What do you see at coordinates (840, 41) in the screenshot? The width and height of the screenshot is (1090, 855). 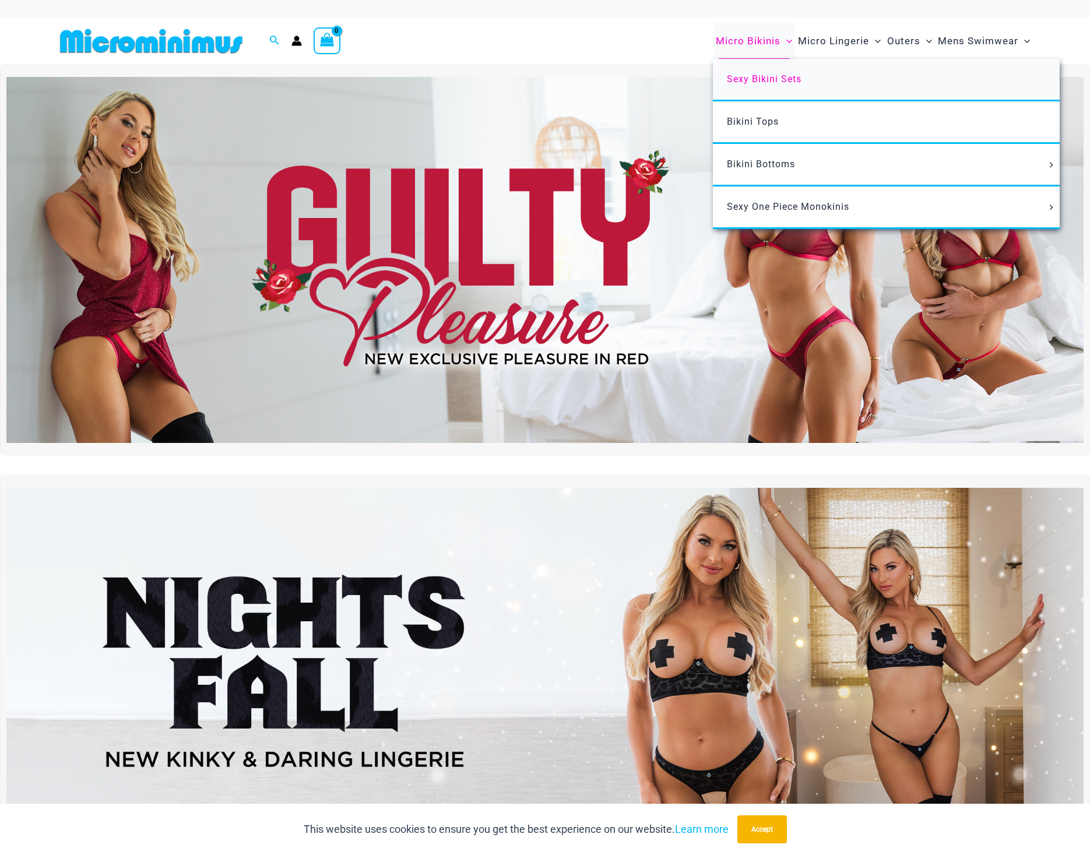 I see `a: Micro LingerieMenu ToggleMenu Toggle` at bounding box center [840, 41].